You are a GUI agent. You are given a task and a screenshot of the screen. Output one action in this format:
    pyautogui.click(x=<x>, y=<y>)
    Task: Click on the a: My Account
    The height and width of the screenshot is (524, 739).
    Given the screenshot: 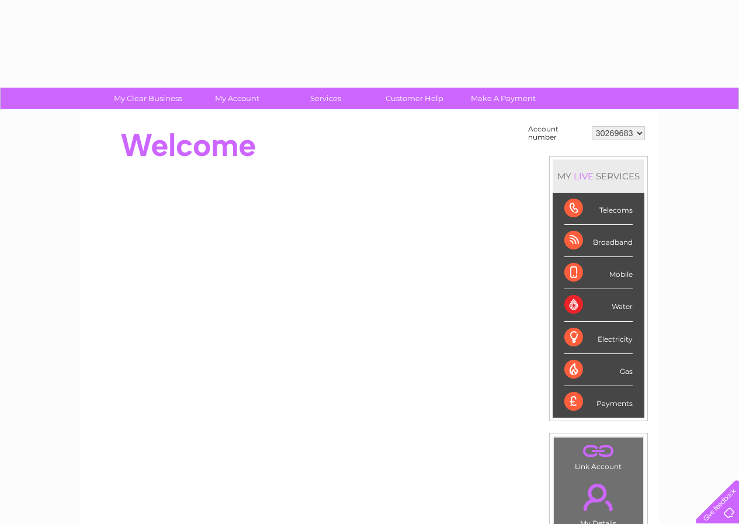 What is the action you would take?
    pyautogui.click(x=237, y=98)
    